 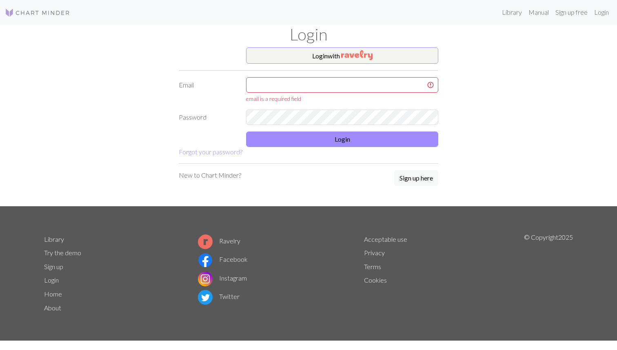 I want to click on img: Ravelry logo, so click(x=205, y=241).